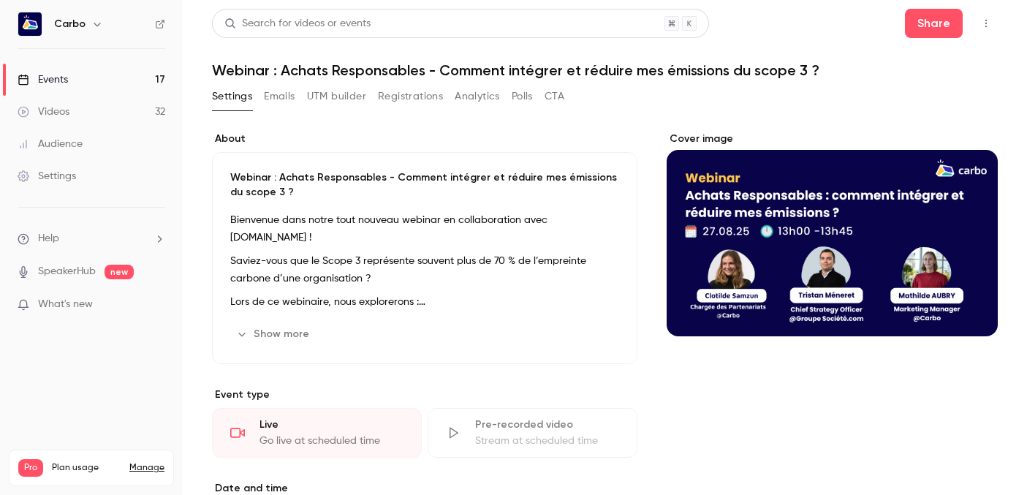 The height and width of the screenshot is (495, 1027). Describe the element at coordinates (298, 23) in the screenshot. I see `div: Search for videos or events` at that location.